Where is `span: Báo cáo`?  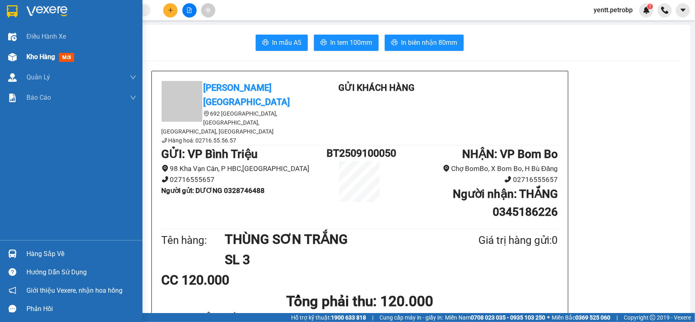 span: Báo cáo is located at coordinates (39, 97).